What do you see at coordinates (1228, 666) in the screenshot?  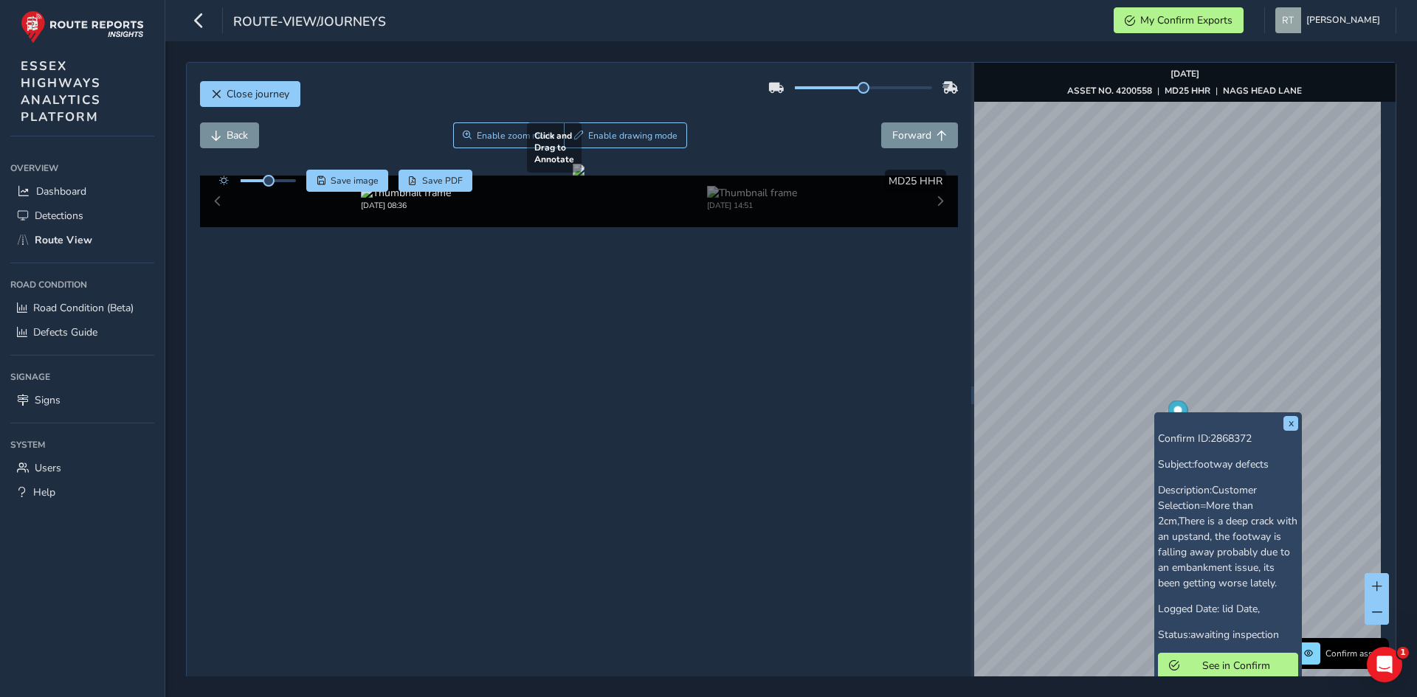 I see `button: See in Confirm` at bounding box center [1228, 666].